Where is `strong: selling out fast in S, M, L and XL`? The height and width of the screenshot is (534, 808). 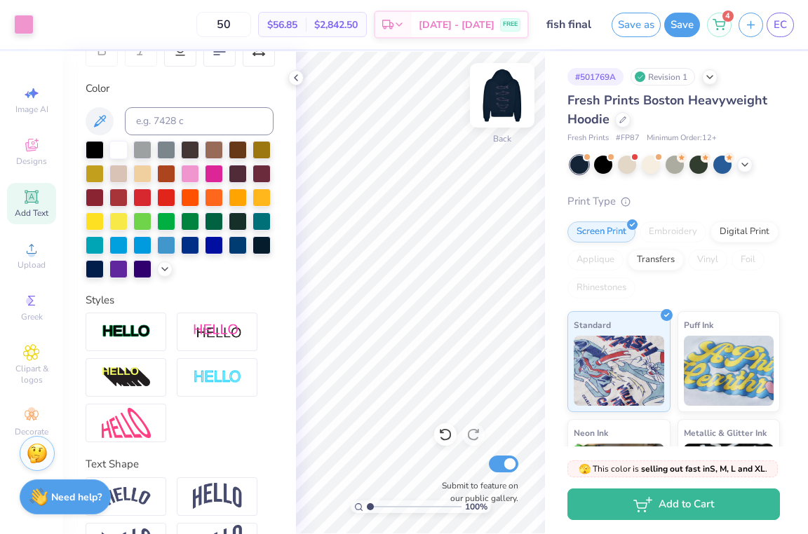
strong: selling out fast in S, M, L and XL is located at coordinates (703, 469).